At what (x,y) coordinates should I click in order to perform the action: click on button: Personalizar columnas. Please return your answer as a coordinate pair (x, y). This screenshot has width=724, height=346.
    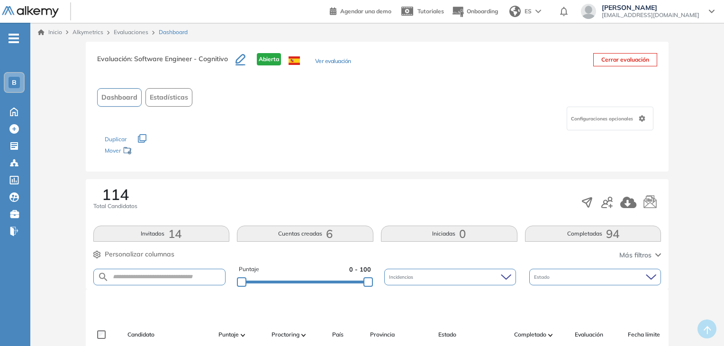
    Looking at the image, I should click on (134, 254).